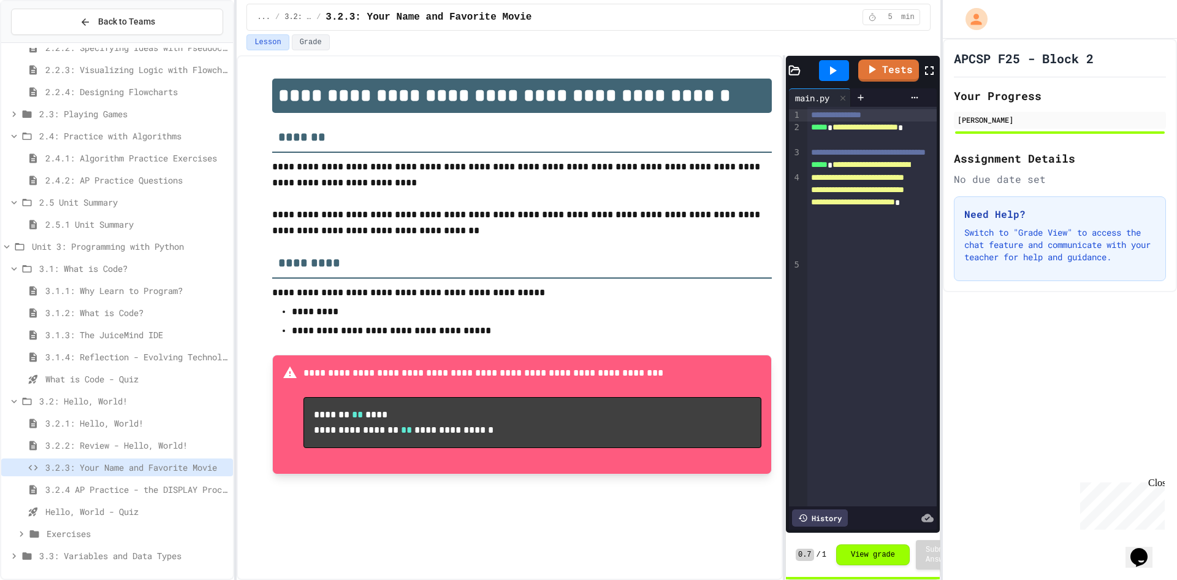 The image size is (1177, 580). What do you see at coordinates (134, 555) in the screenshot?
I see `span: 3.3: Variables and Data Types` at bounding box center [134, 555].